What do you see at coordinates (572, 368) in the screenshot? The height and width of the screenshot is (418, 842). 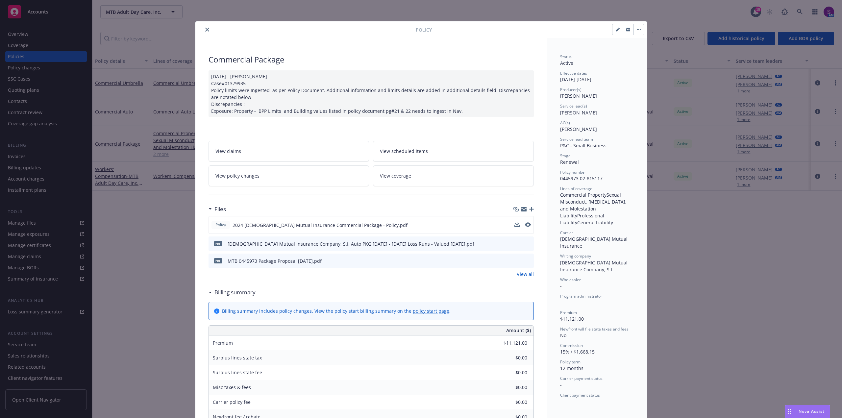 I see `span: 12 months` at bounding box center [572, 368].